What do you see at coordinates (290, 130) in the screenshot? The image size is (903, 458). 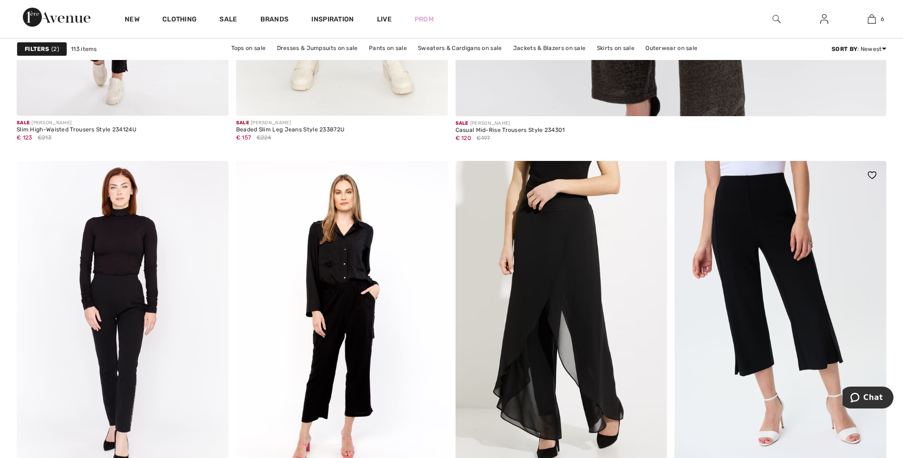 I see `div: Beaded Slim Leg Jeans Style 233872U` at bounding box center [290, 130].